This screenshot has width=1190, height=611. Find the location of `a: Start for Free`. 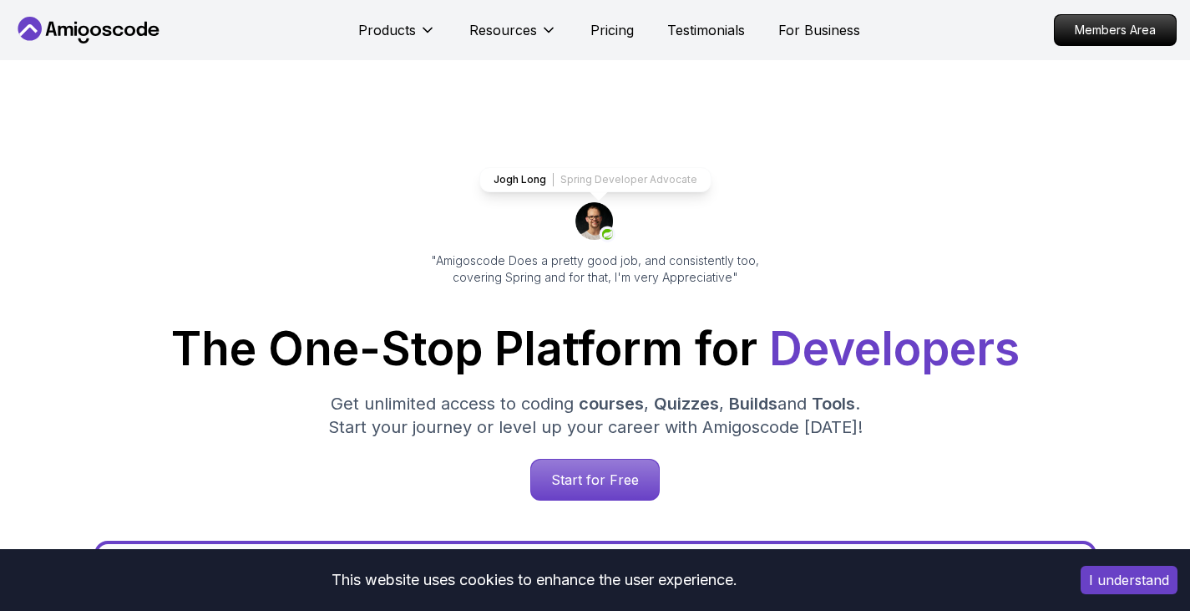

a: Start for Free is located at coordinates (595, 479).